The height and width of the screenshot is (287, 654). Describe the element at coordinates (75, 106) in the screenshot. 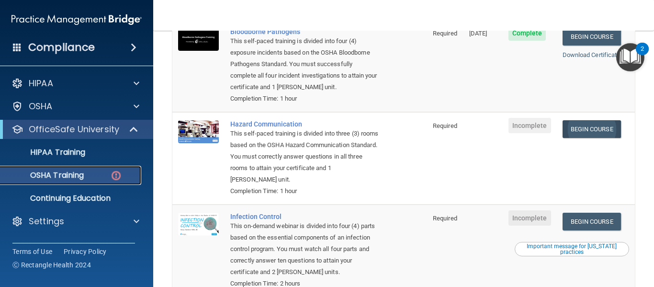

I see `a: OSHA` at that location.